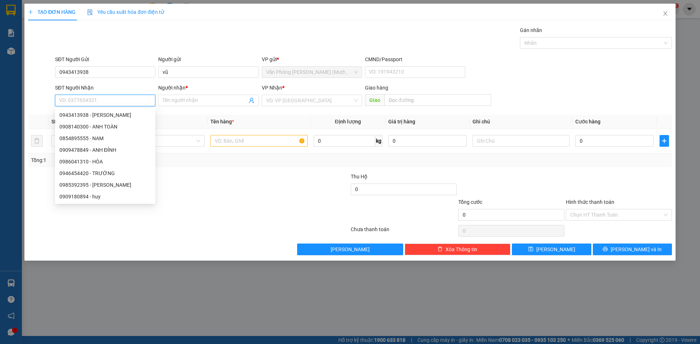 The height and width of the screenshot is (344, 700). Describe the element at coordinates (359, 177) in the screenshot. I see `span: Thu Hộ` at that location.